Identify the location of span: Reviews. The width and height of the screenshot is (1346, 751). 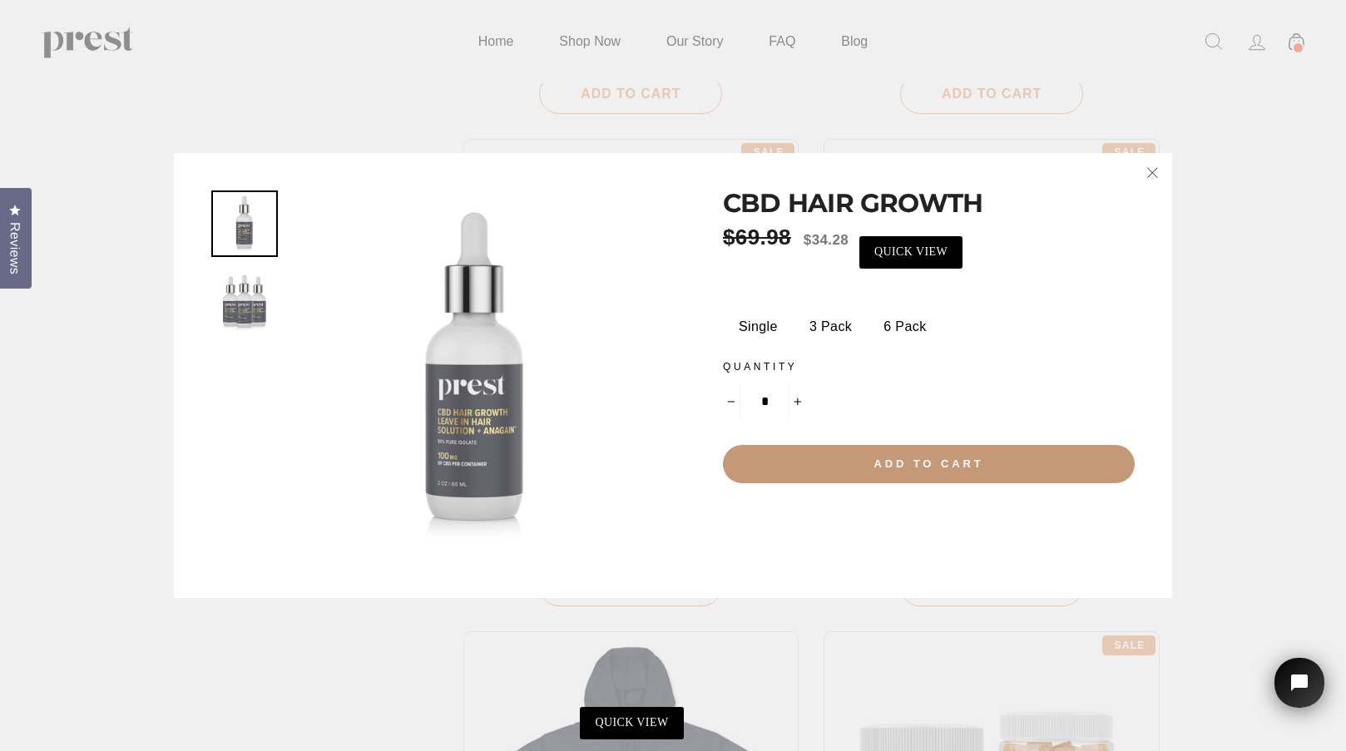
(15, 248).